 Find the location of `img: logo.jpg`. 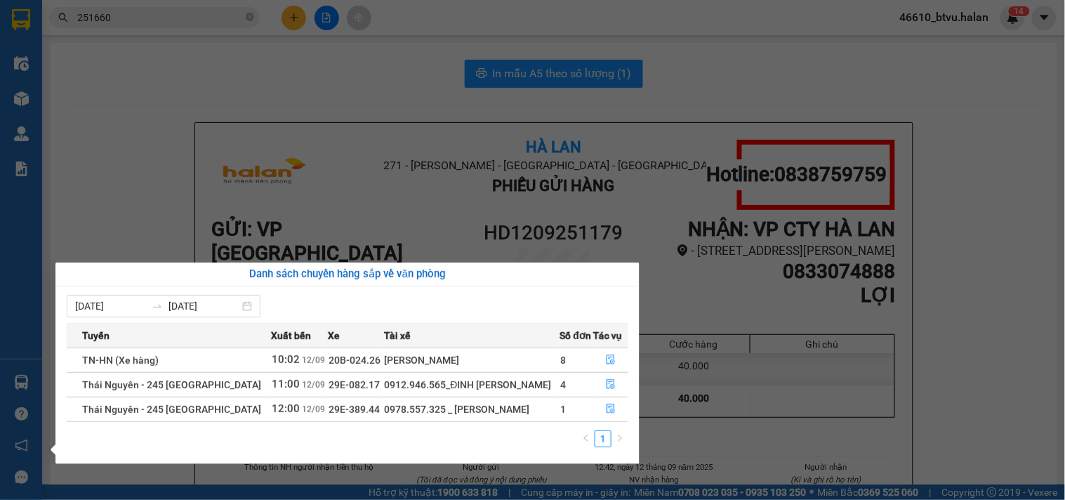

img: logo.jpg is located at coordinates (70, 53).